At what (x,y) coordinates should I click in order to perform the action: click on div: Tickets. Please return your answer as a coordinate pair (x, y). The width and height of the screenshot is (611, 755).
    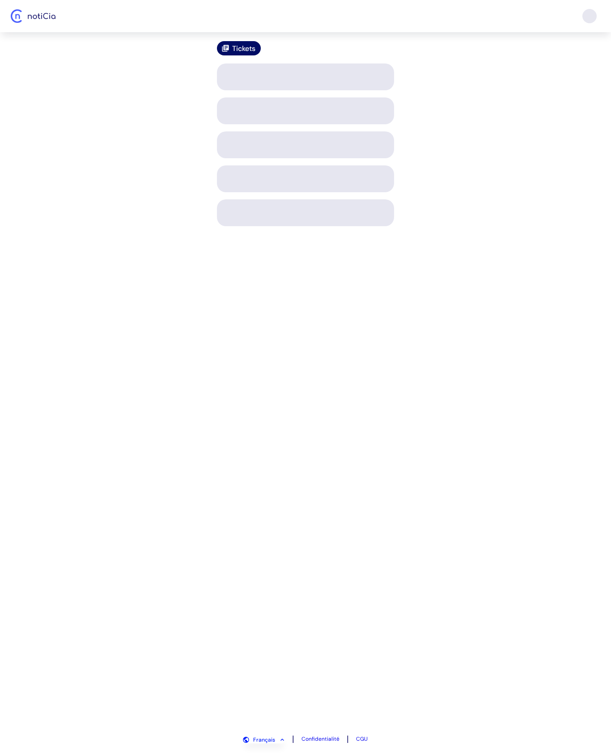
    Looking at the image, I should click on (239, 48).